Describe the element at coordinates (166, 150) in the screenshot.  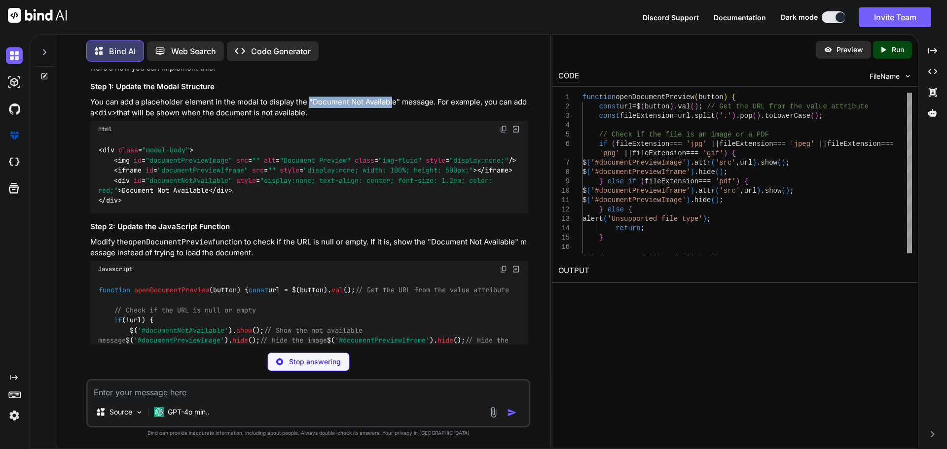
I see `span: "modal-body"` at that location.